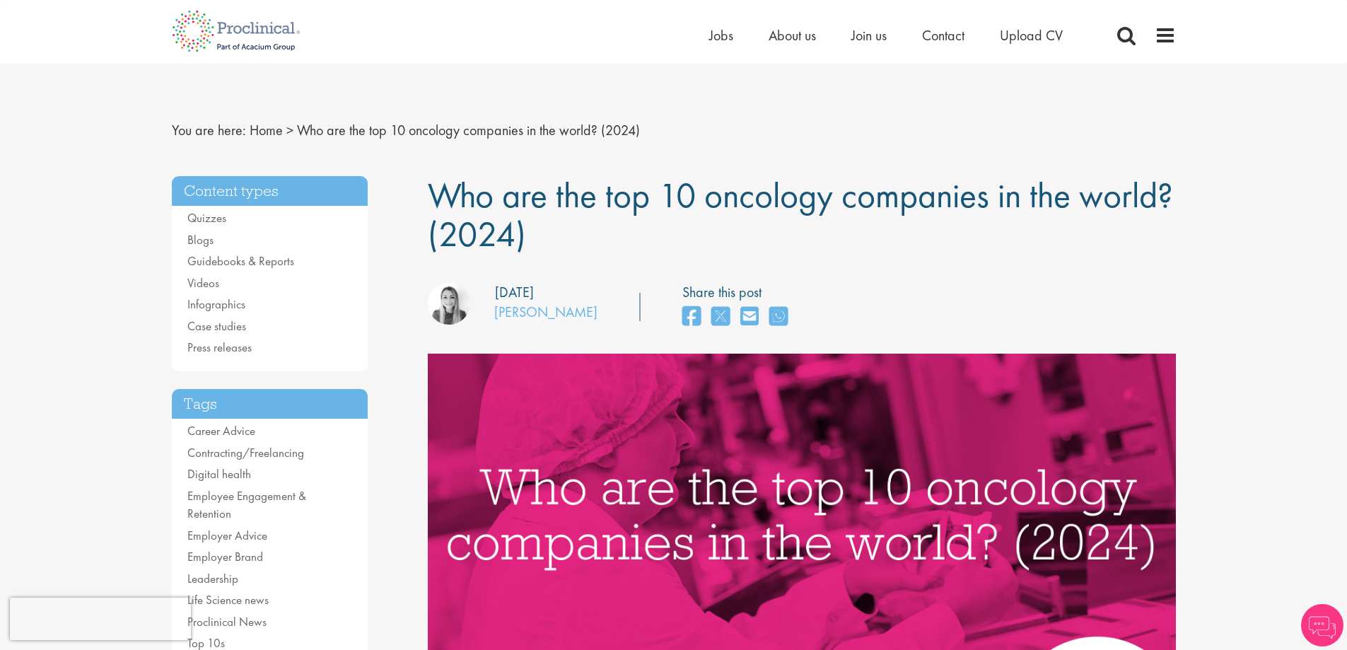 The height and width of the screenshot is (650, 1347). I want to click on a: Upload CV, so click(1031, 35).